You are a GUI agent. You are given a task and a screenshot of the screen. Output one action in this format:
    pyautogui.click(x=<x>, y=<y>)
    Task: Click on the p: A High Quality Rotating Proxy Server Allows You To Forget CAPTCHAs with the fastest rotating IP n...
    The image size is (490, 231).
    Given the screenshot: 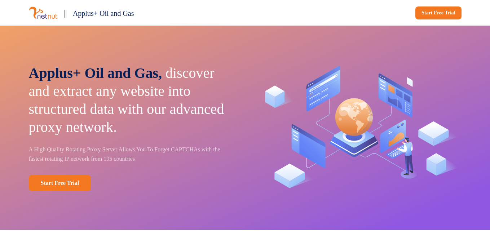 What is the action you would take?
    pyautogui.click(x=132, y=154)
    